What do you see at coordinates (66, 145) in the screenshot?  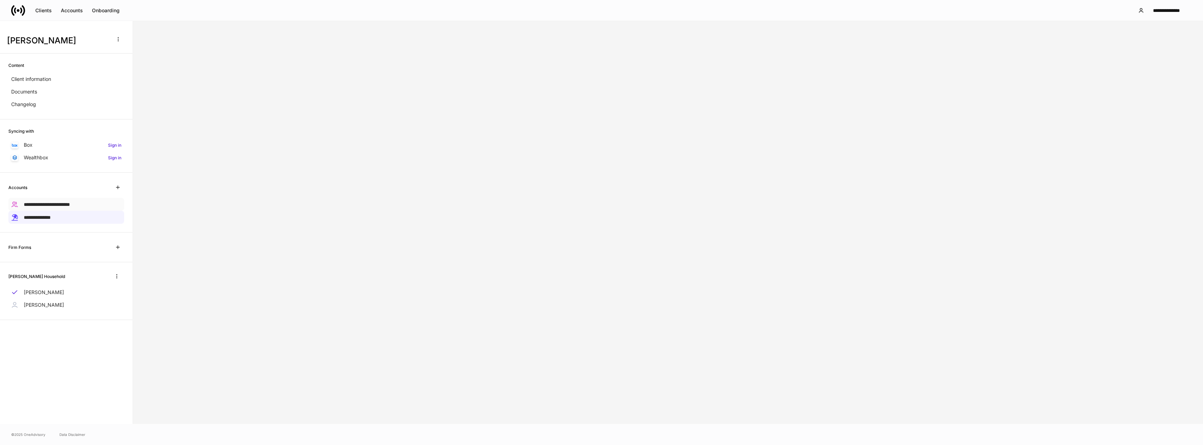 I see `a: BoxSign in` at bounding box center [66, 145].